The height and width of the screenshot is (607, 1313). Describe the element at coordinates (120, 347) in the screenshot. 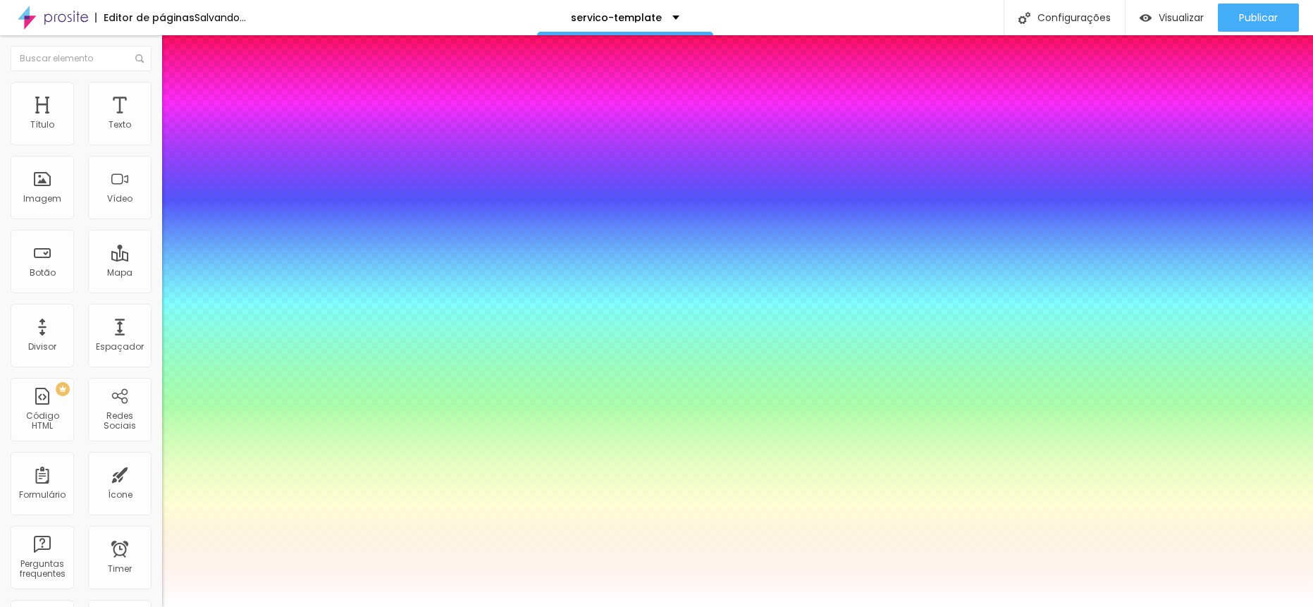

I see `div: Espaçador` at that location.